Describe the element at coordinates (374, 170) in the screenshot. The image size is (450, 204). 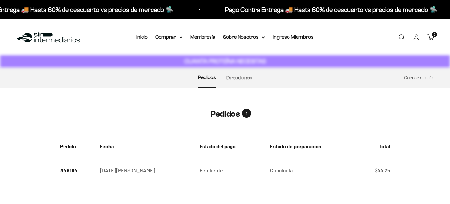
I see `td: $44,25` at that location.